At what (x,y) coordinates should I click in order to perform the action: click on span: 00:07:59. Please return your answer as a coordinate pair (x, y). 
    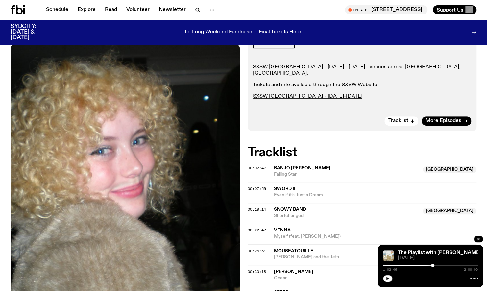
    Looking at the image, I should click on (257, 189).